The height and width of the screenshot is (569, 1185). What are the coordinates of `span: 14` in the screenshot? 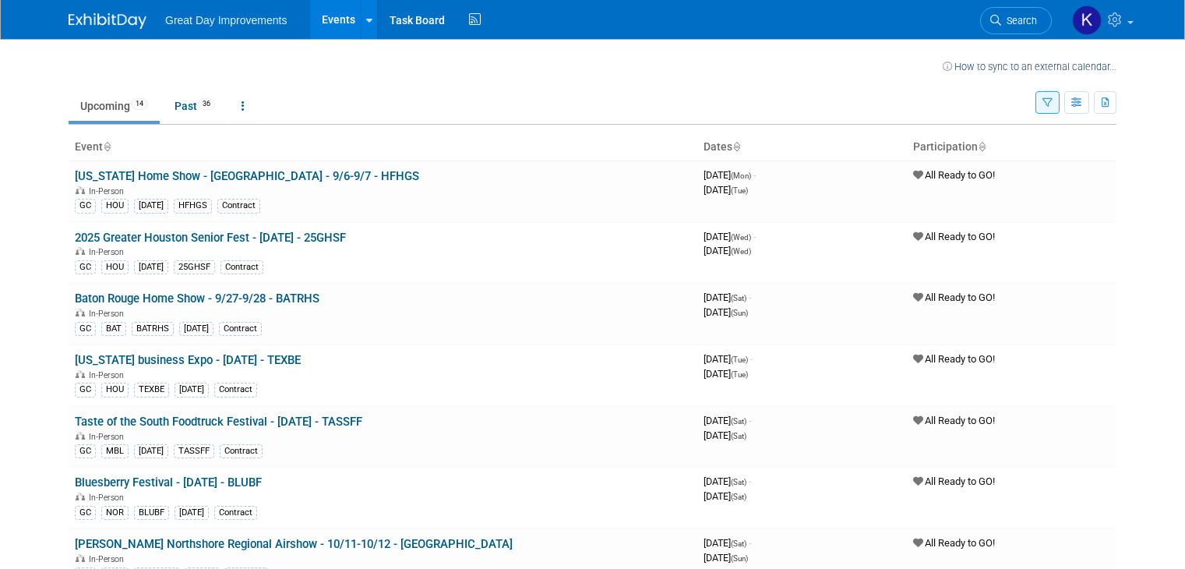 It's located at (139, 104).